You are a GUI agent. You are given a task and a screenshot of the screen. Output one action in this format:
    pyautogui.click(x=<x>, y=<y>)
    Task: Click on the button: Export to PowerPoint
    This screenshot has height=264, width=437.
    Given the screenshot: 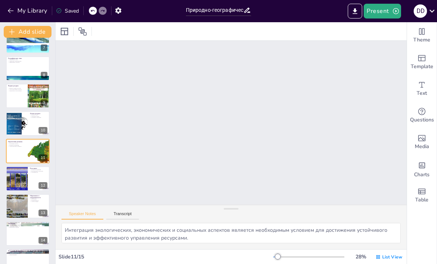 What is the action you would take?
    pyautogui.click(x=355, y=11)
    